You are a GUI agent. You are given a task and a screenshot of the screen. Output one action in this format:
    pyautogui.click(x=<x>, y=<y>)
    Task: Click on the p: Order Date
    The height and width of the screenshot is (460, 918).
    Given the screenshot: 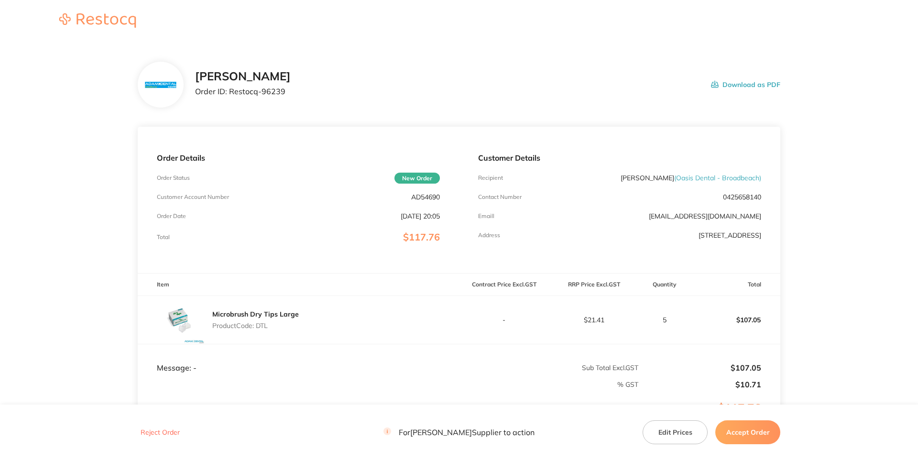 What is the action you would take?
    pyautogui.click(x=171, y=216)
    